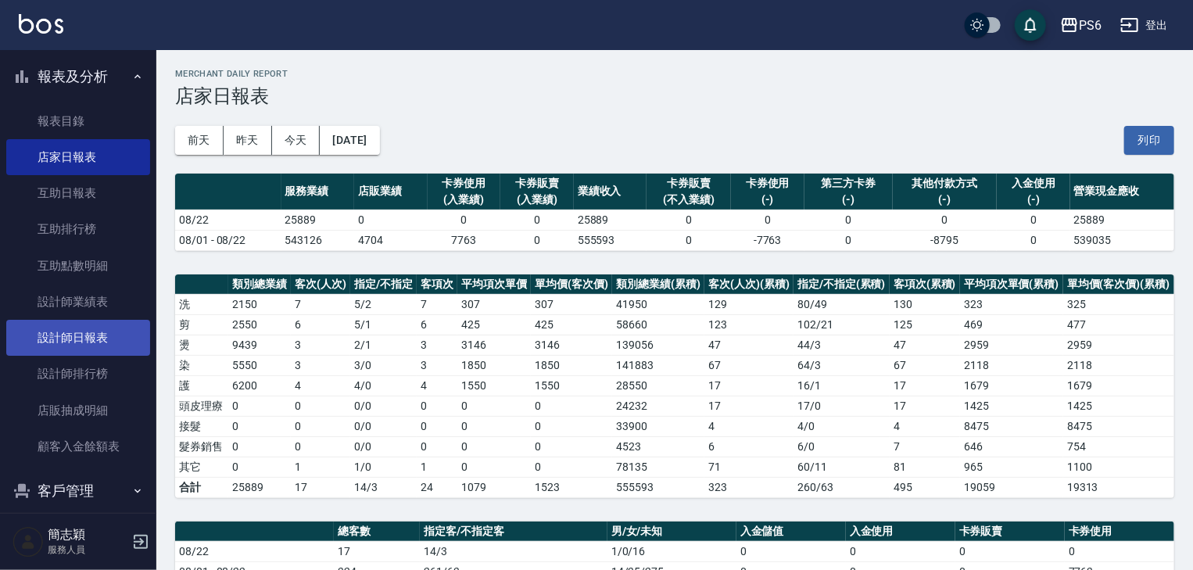  I want to click on img: Person, so click(28, 542).